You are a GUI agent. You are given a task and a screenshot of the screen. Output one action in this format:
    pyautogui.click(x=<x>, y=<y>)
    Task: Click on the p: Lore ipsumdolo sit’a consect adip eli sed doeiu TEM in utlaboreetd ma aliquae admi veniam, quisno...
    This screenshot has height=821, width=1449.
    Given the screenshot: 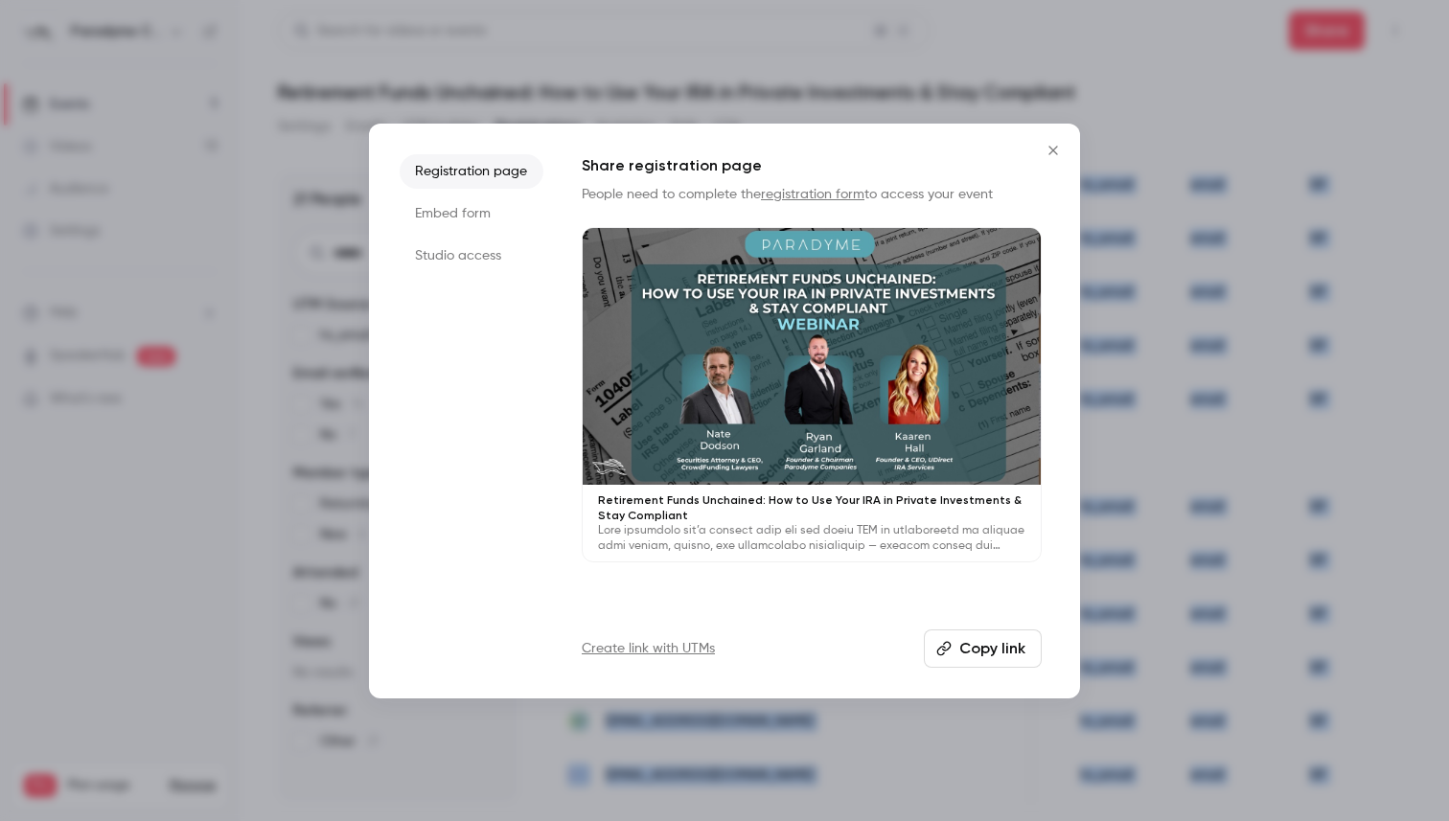 What is the action you would take?
    pyautogui.click(x=812, y=539)
    